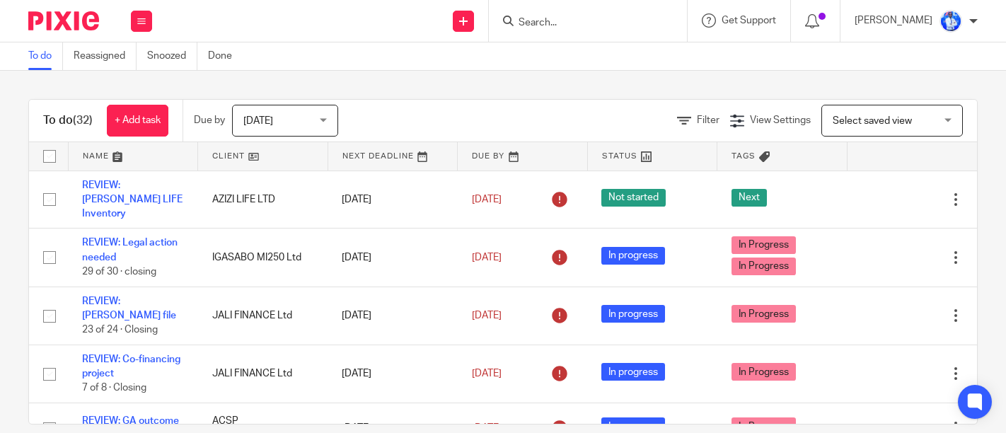 The height and width of the screenshot is (433, 1006). What do you see at coordinates (744, 156) in the screenshot?
I see `span: Tags` at bounding box center [744, 156].